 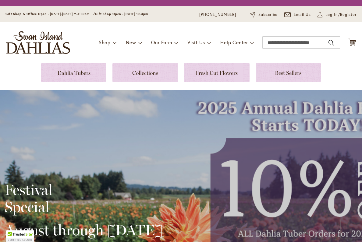 I want to click on span: Subscribe, so click(x=268, y=15).